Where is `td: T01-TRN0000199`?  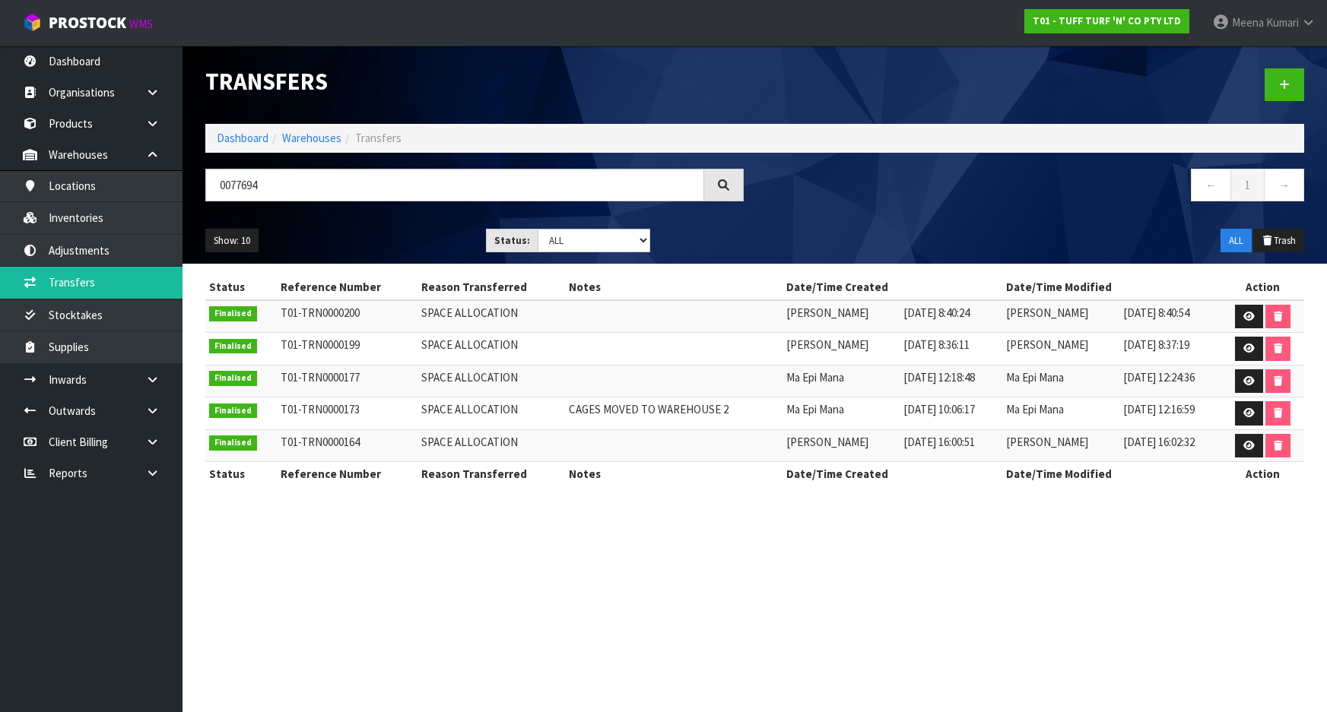 td: T01-TRN0000199 is located at coordinates (347, 349).